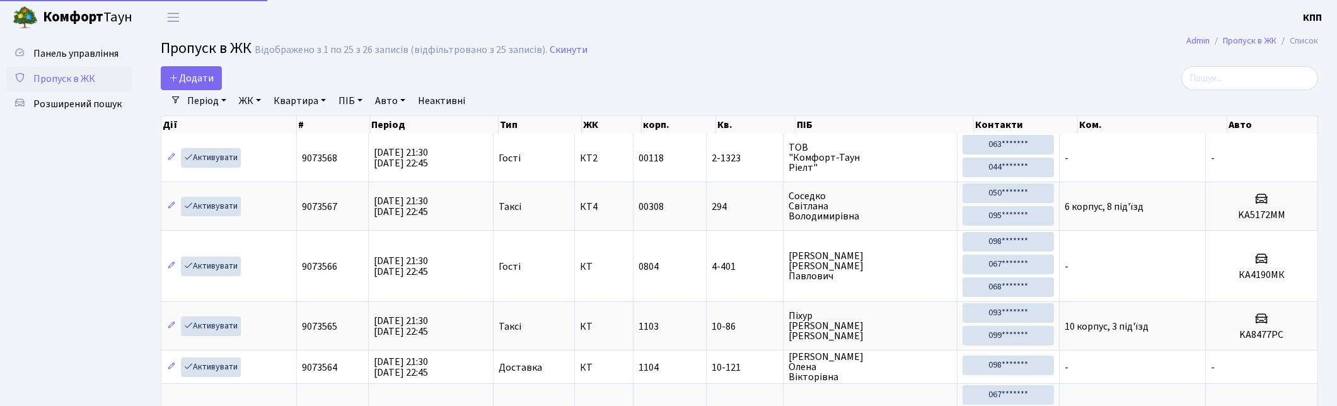 This screenshot has width=1337, height=406. I want to click on a: Admin, so click(1198, 40).